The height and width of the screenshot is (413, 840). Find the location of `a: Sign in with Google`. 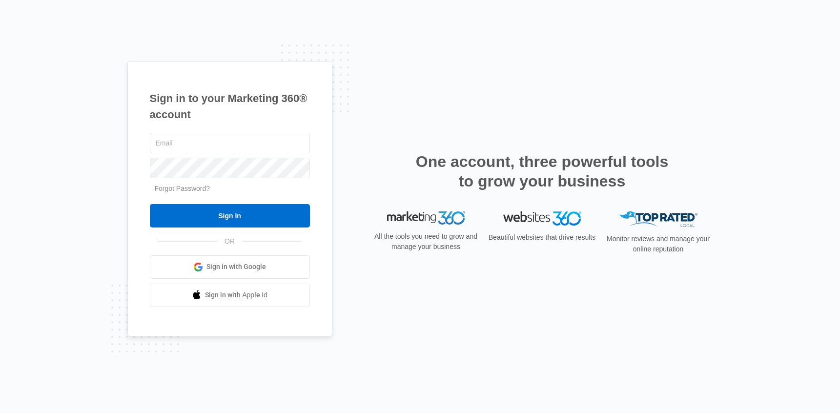

a: Sign in with Google is located at coordinates (230, 267).